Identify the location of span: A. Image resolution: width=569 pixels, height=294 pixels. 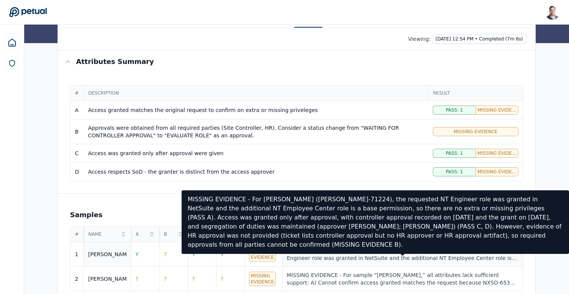
(141, 234).